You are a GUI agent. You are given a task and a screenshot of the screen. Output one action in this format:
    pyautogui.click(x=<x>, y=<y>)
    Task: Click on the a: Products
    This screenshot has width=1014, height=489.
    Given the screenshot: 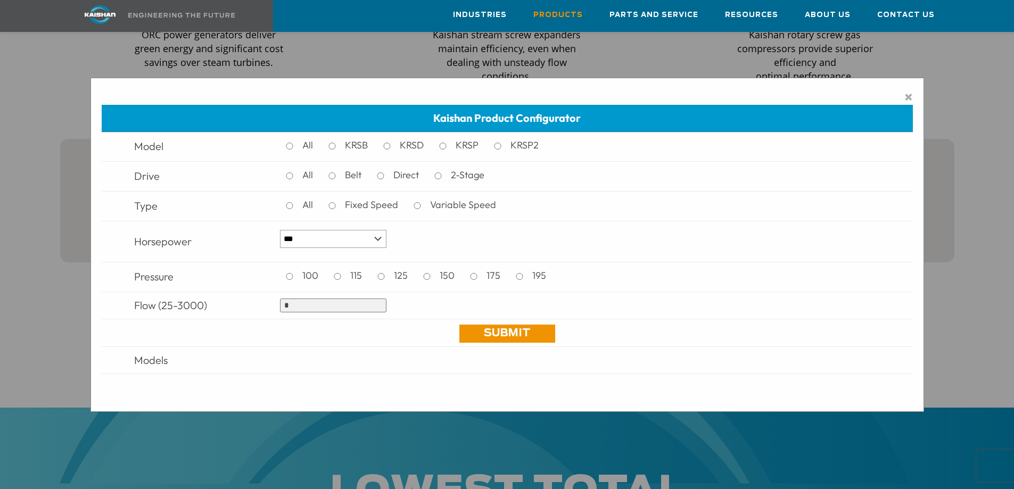 What is the action you would take?
    pyautogui.click(x=558, y=15)
    